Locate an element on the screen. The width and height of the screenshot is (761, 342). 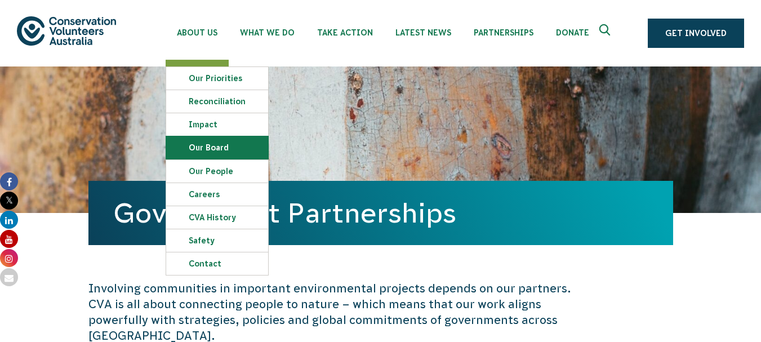
span: Expand search box is located at coordinates (606, 33).